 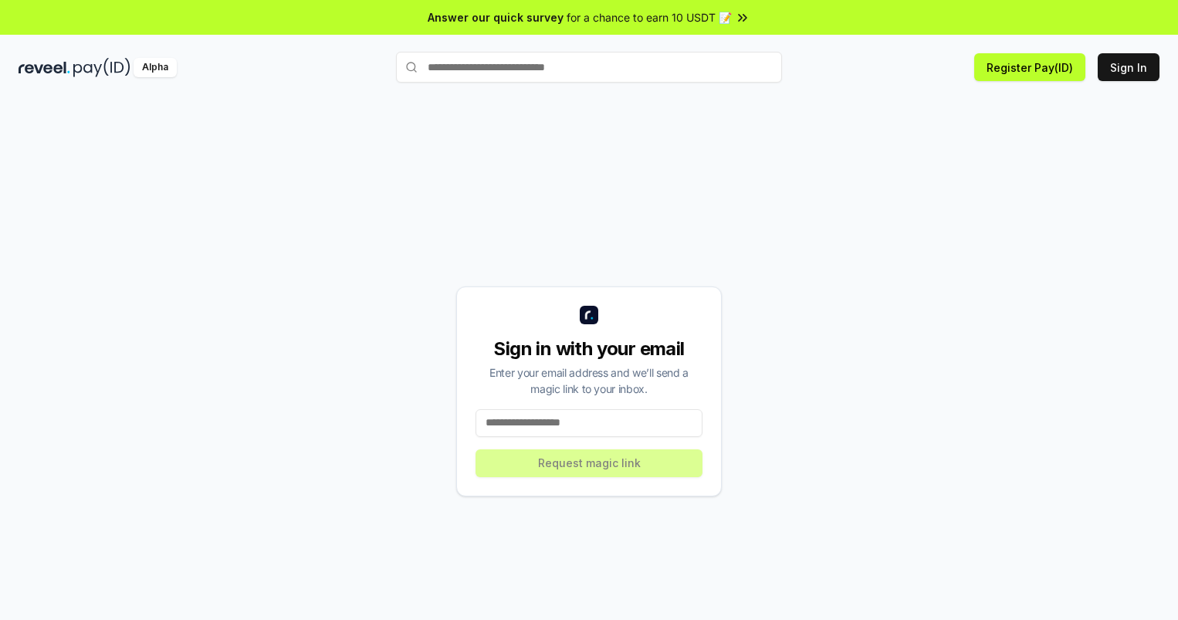 What do you see at coordinates (589, 349) in the screenshot?
I see `div: Sign in with your email` at bounding box center [589, 349].